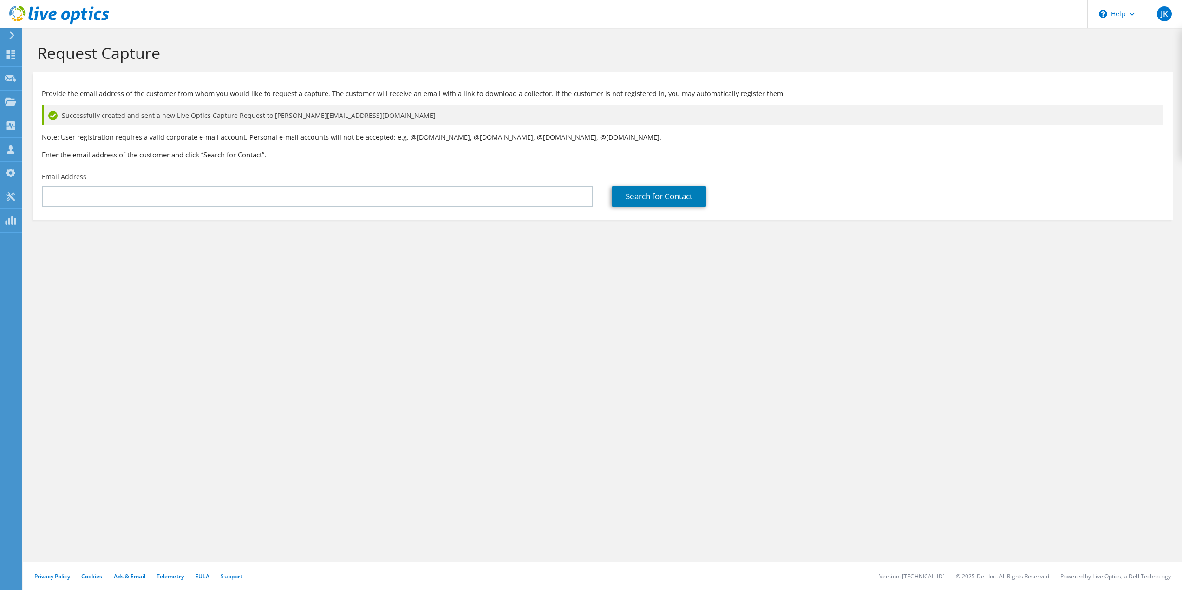  I want to click on a: Search for Contact, so click(659, 196).